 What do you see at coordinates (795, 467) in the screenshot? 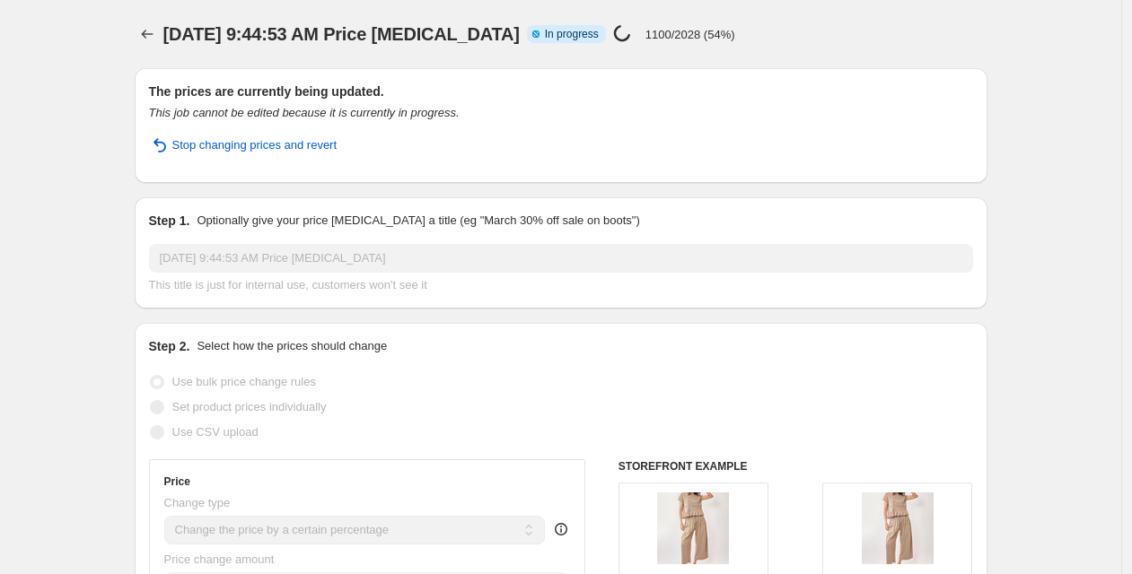
I see `h6: STOREFRONT EXAMPLE` at bounding box center [795, 467].